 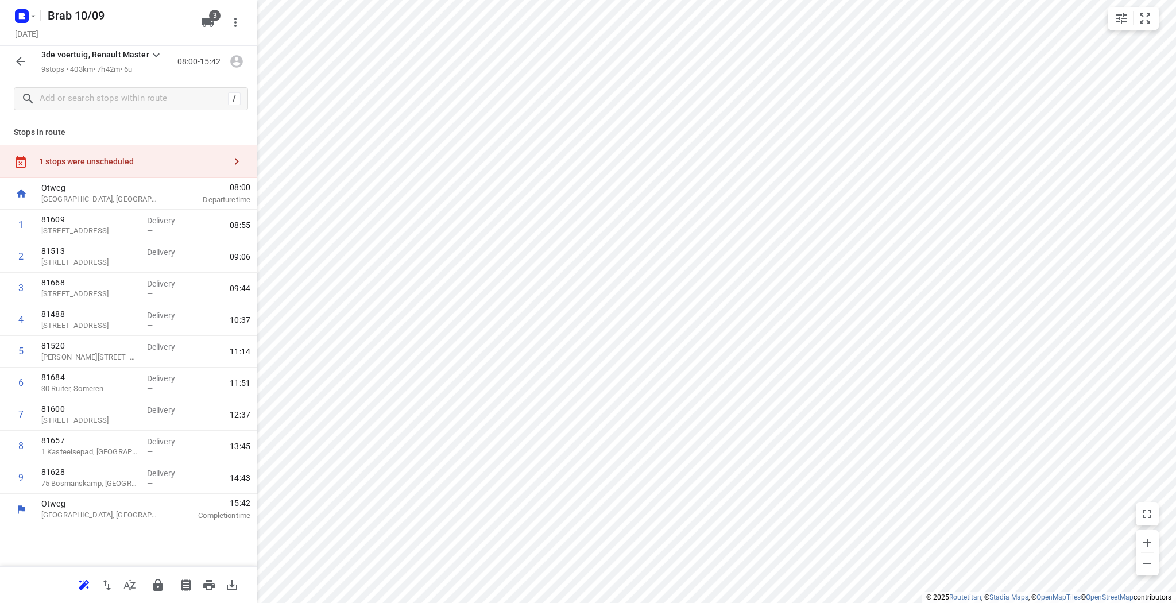 I want to click on div: 9, so click(x=21, y=477).